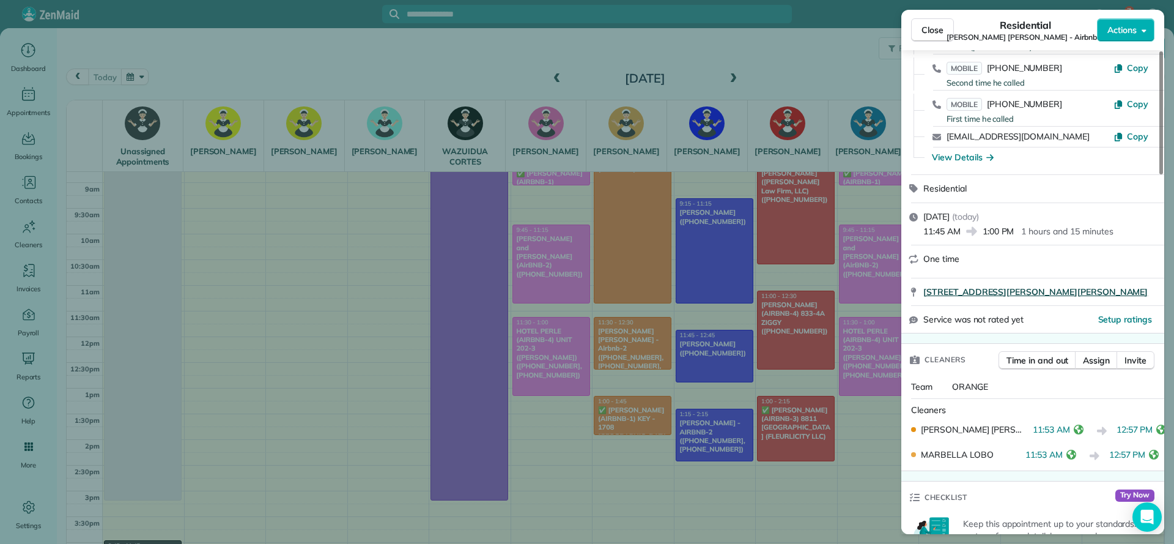 Image resolution: width=1174 pixels, height=544 pixels. Describe the element at coordinates (957, 454) in the screenshot. I see `span: MARBELLA LOBO` at that location.